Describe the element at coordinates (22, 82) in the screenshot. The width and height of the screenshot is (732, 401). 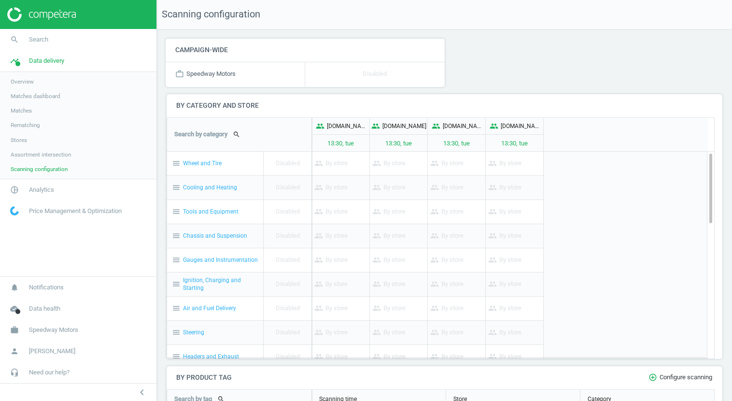
I see `span: Overview` at that location.